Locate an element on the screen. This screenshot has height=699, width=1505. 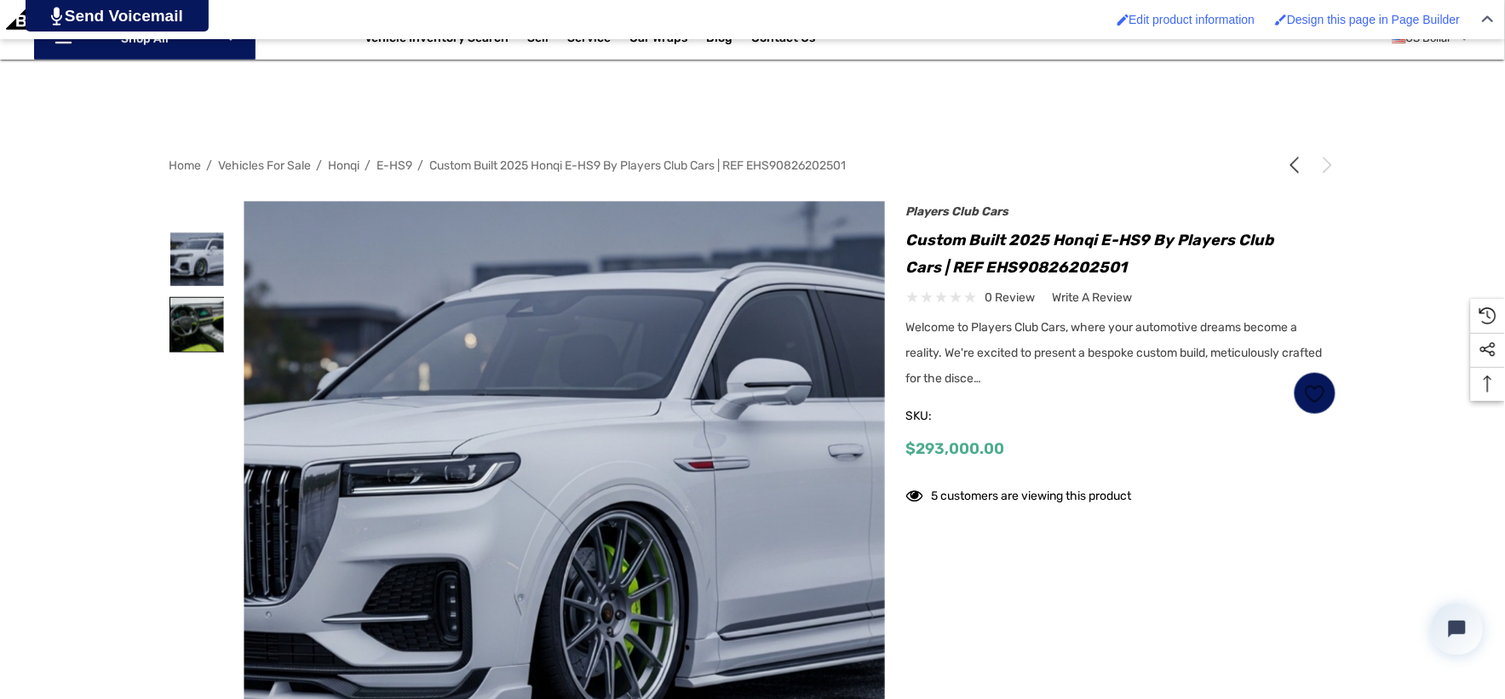
span: Service is located at coordinates (590, 40).